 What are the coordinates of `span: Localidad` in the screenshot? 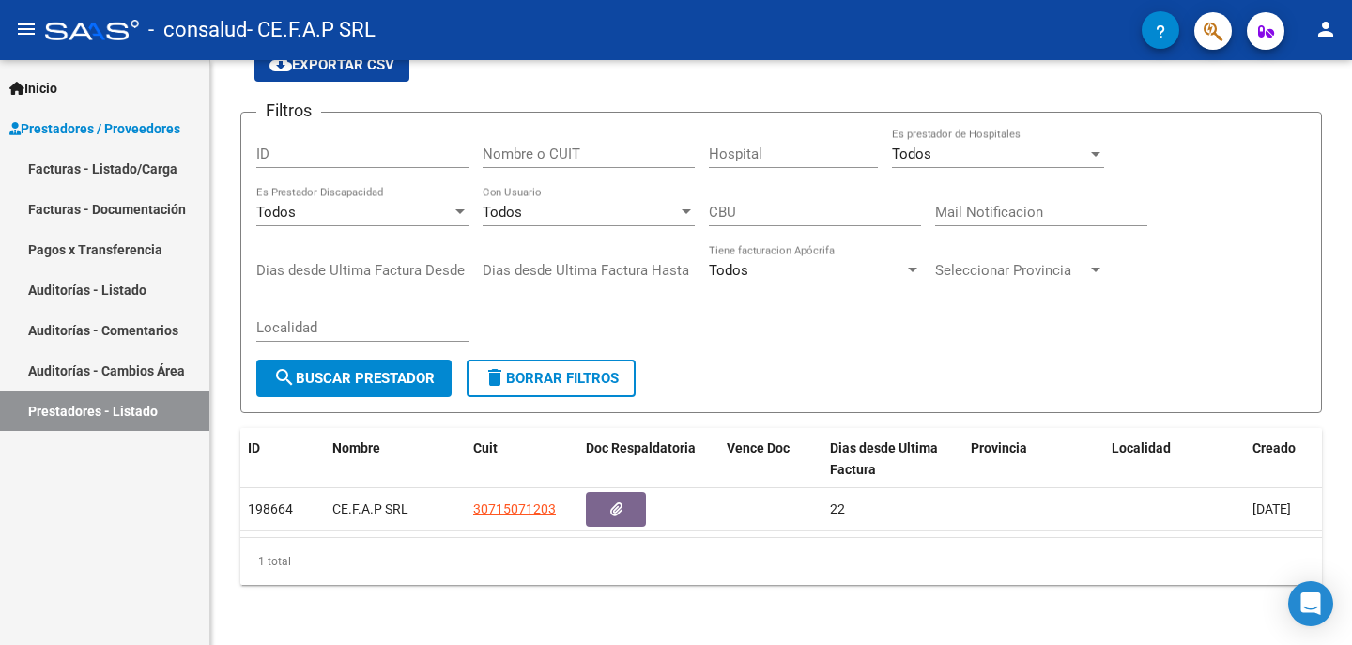 It's located at (1141, 448).